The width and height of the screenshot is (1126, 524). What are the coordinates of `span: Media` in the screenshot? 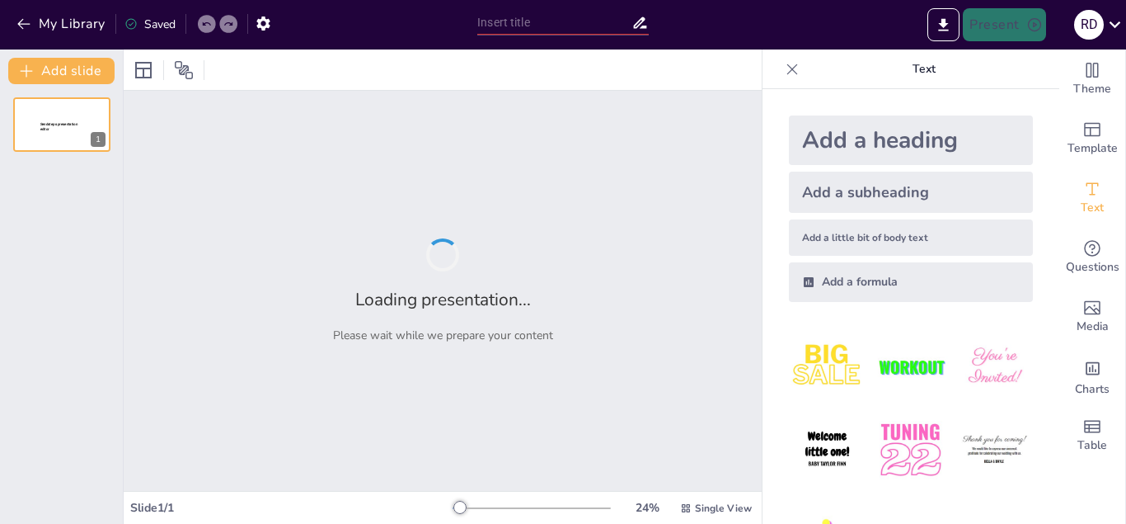 It's located at (1093, 327).